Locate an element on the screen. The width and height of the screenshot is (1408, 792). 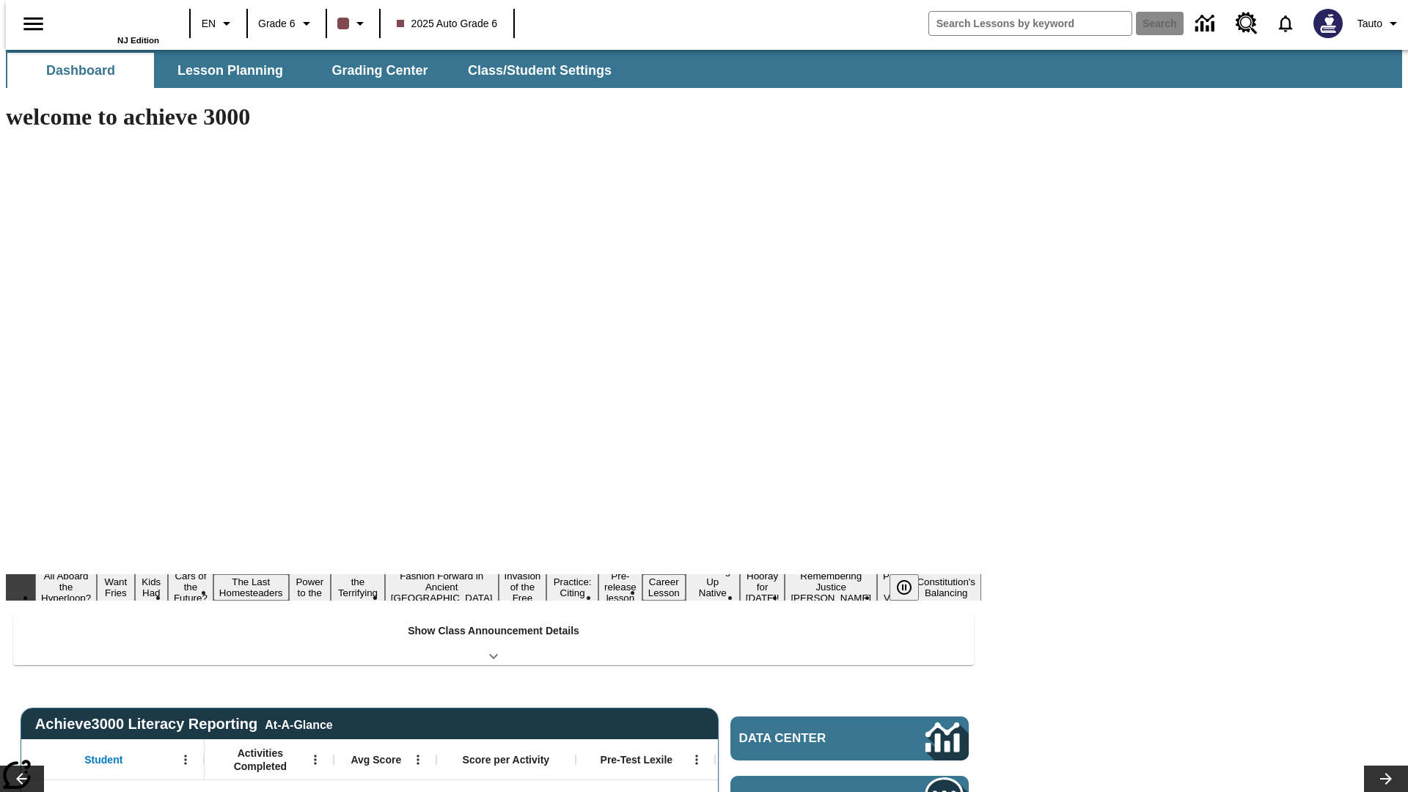
p: Show Class Announcement Details is located at coordinates (493, 630).